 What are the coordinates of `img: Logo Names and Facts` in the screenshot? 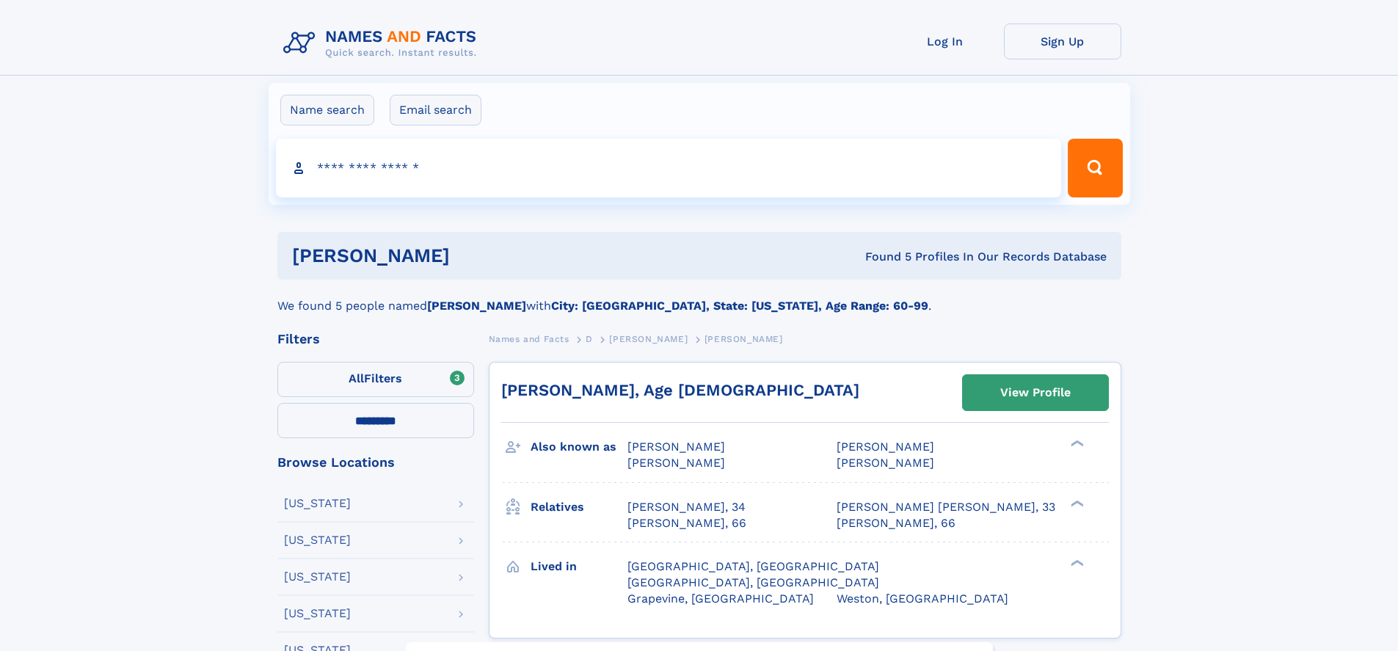 It's located at (383, 43).